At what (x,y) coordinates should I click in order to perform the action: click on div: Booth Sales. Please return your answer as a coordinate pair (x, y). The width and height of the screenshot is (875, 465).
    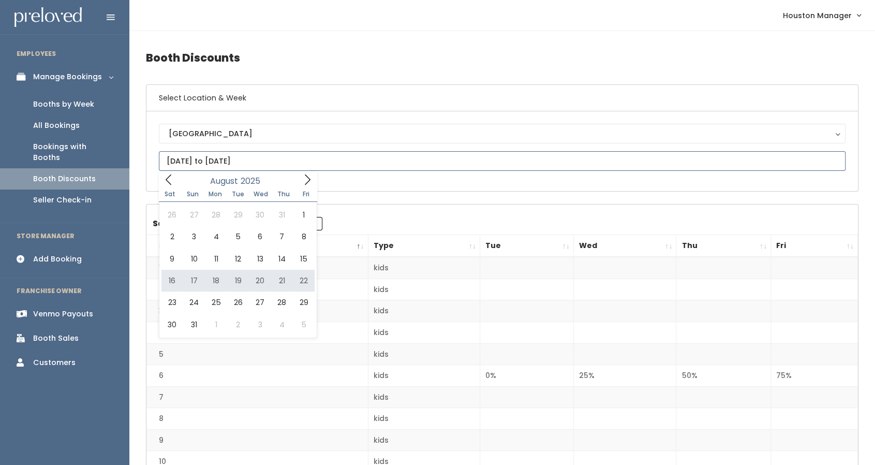
    Looking at the image, I should click on (56, 338).